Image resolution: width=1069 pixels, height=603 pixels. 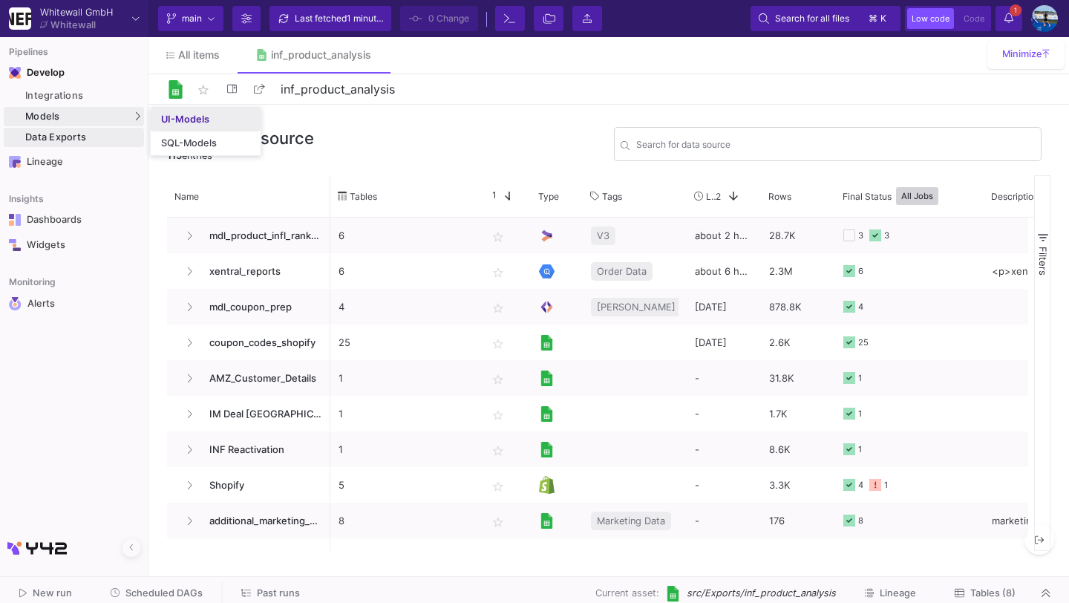 I want to click on button: Search for all files⌘k, so click(x=825, y=19).